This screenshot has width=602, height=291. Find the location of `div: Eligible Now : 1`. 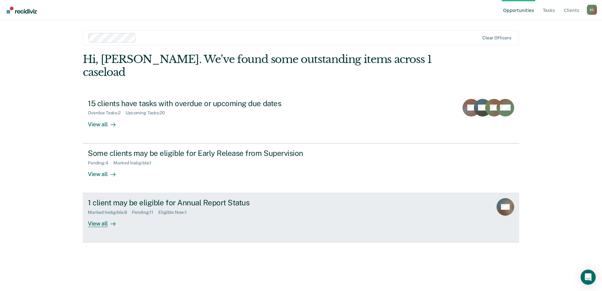

div: Eligible Now : 1 is located at coordinates (175, 212).